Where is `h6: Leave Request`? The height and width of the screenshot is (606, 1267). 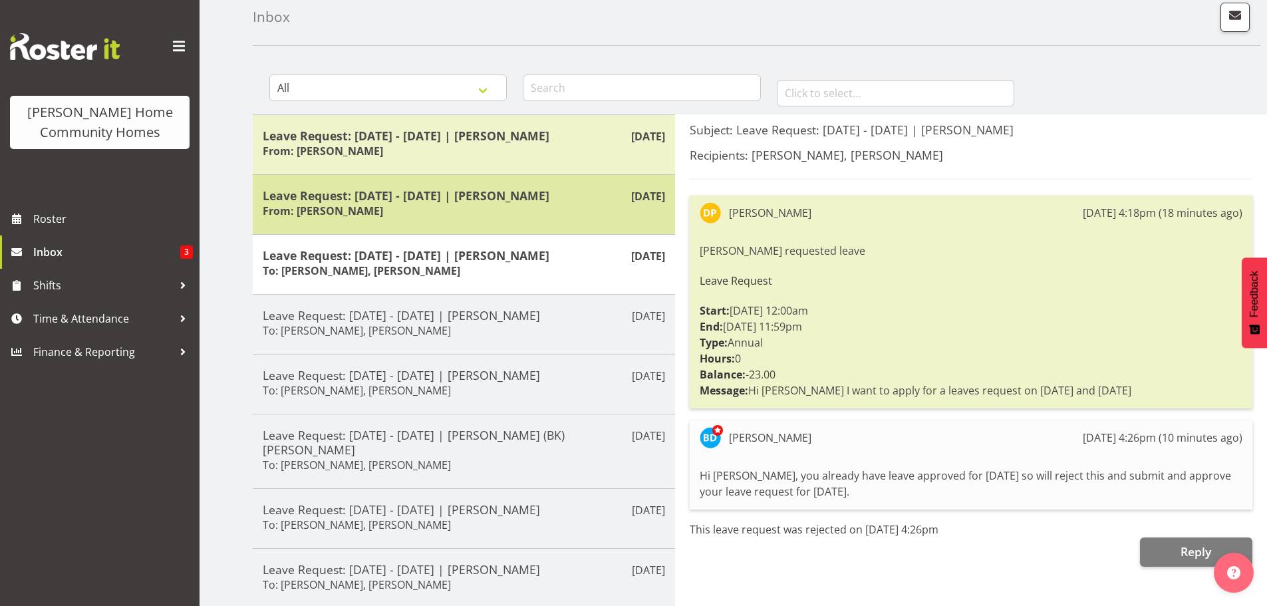
h6: Leave Request is located at coordinates (971, 281).